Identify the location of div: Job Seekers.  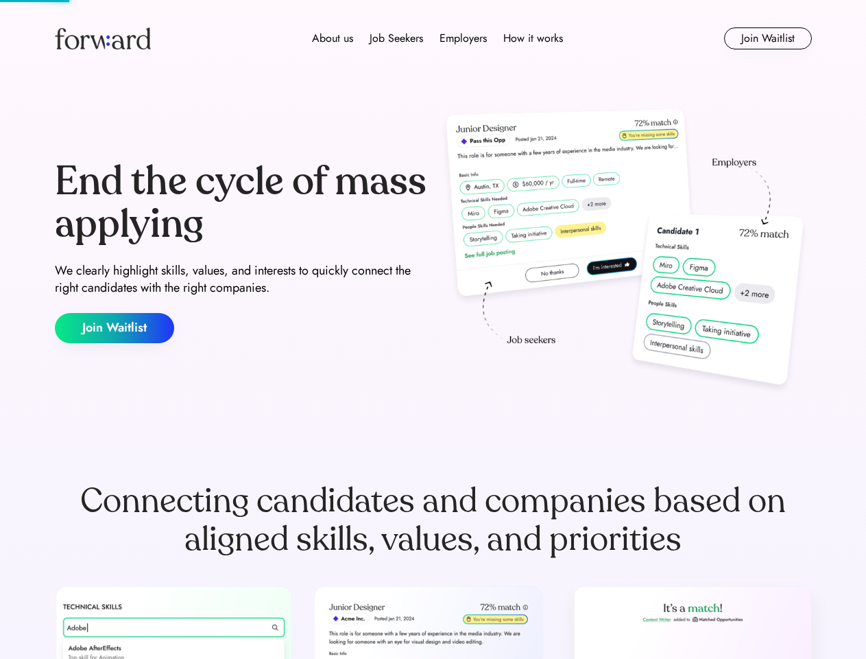
(397, 38).